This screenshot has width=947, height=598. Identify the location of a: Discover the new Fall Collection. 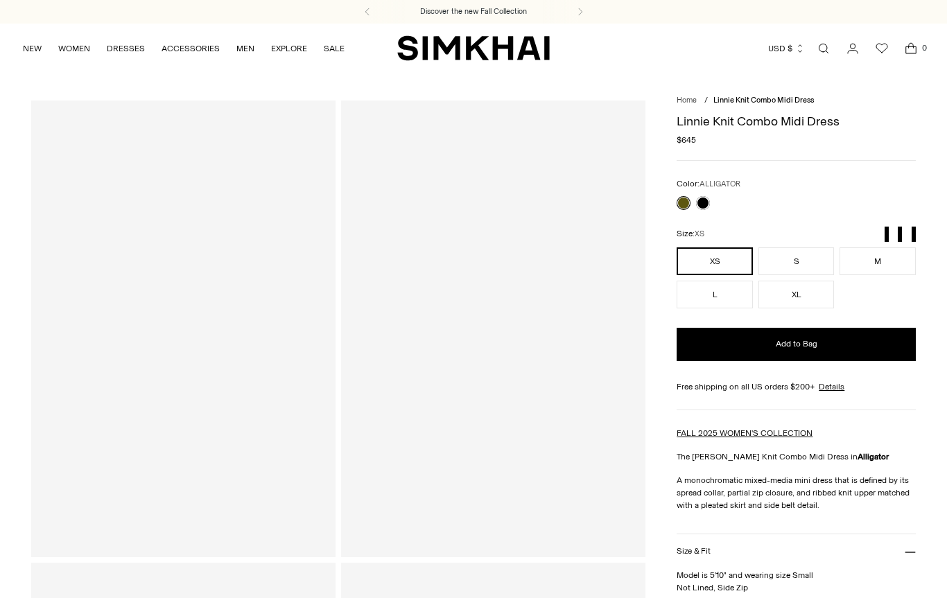
(473, 12).